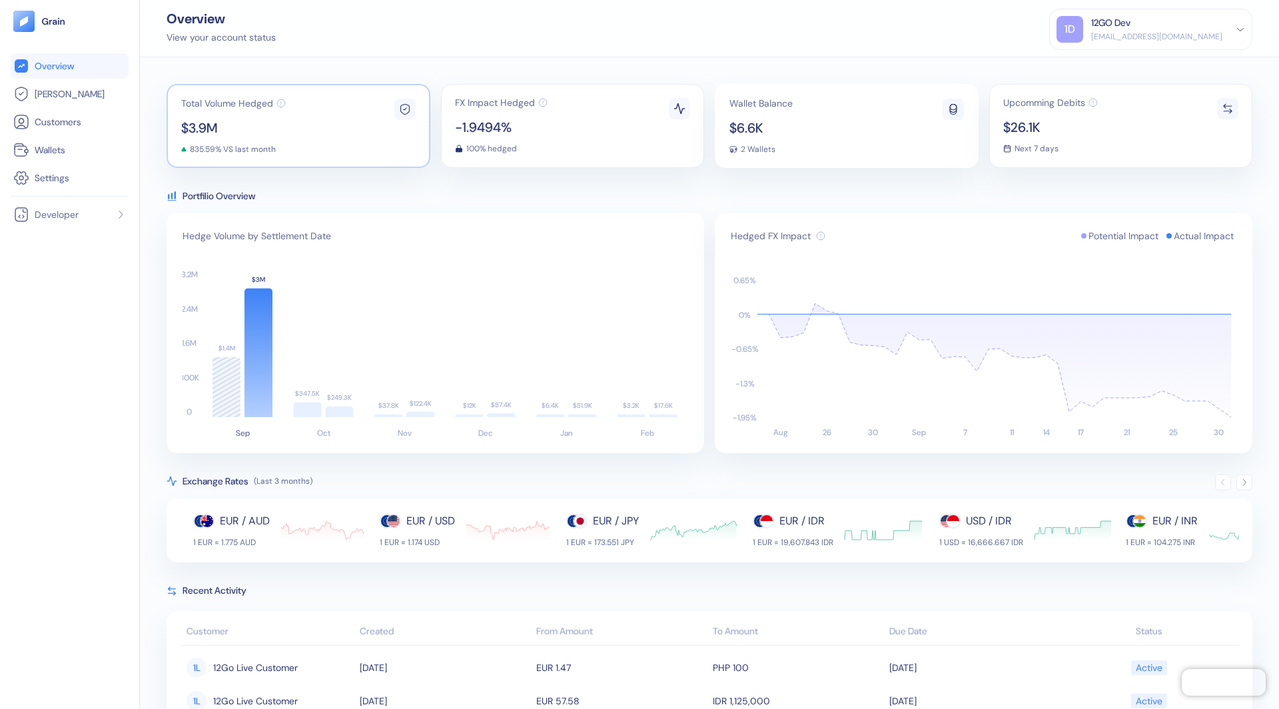 Image resolution: width=1279 pixels, height=709 pixels. I want to click on span: Settings, so click(52, 178).